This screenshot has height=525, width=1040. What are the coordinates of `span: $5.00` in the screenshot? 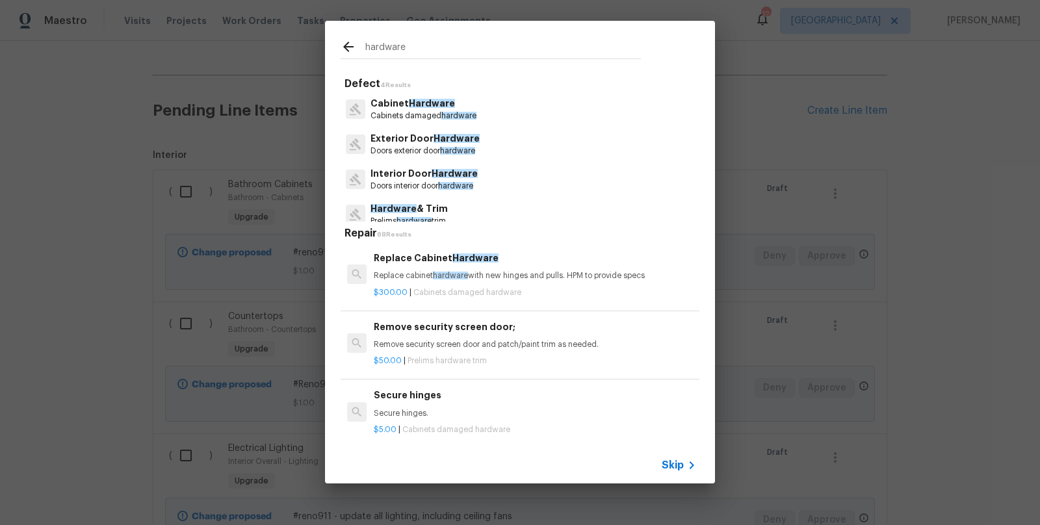 It's located at (385, 430).